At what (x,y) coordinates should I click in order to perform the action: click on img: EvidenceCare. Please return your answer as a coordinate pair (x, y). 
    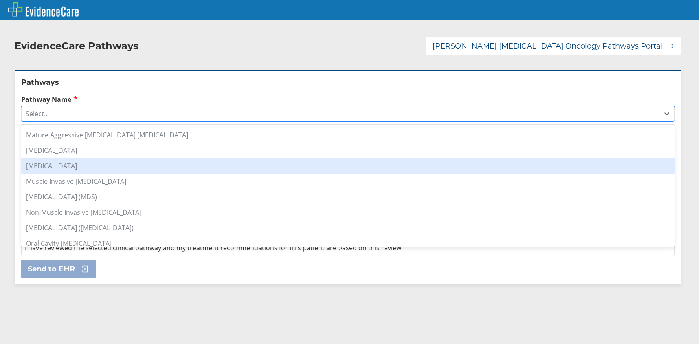
    Looking at the image, I should click on (43, 9).